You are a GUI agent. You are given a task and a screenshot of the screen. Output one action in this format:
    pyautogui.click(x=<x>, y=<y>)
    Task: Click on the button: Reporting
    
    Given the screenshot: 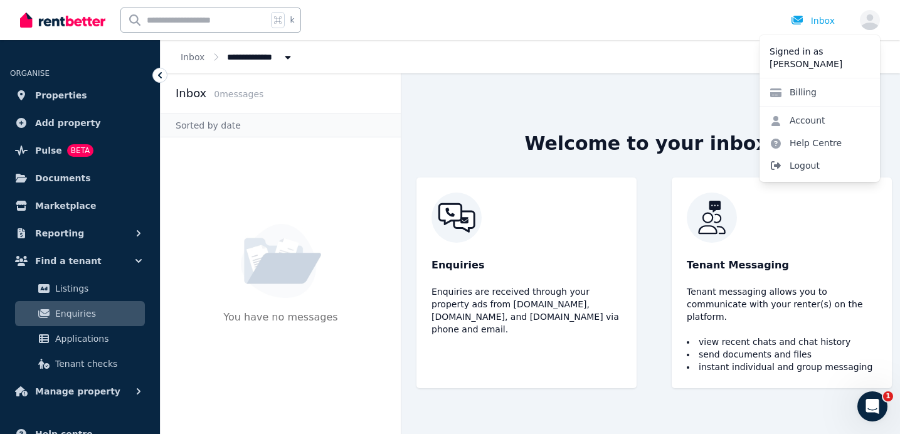 What is the action you would take?
    pyautogui.click(x=80, y=233)
    